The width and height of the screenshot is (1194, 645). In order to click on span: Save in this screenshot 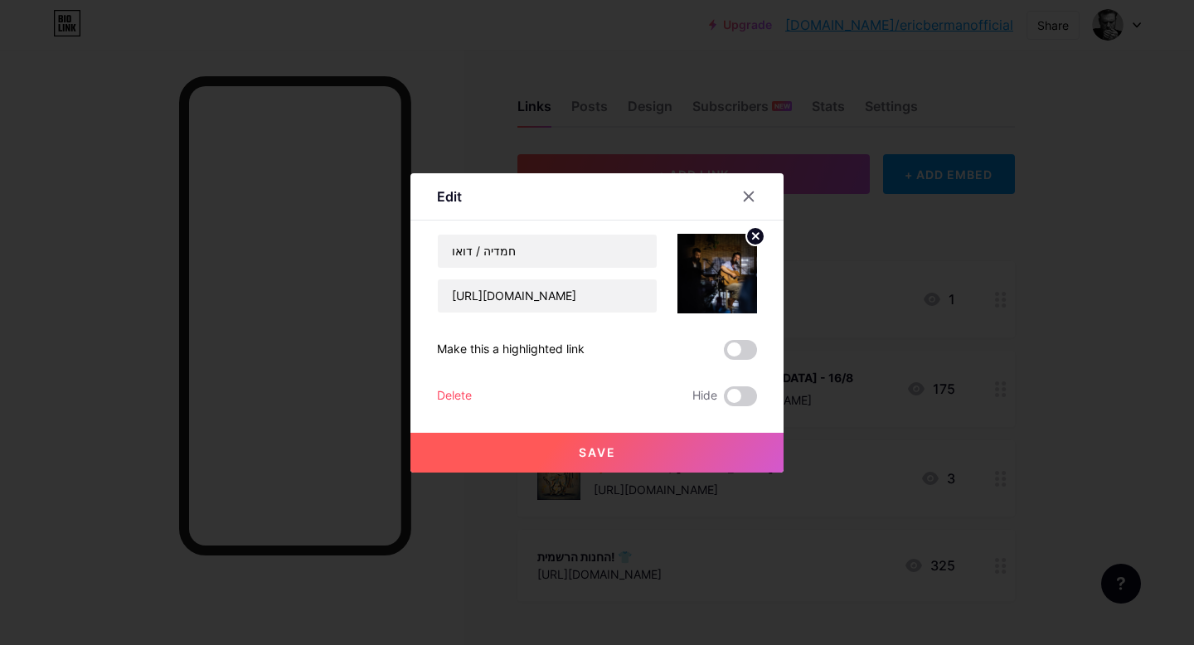, I will do `click(597, 452)`.